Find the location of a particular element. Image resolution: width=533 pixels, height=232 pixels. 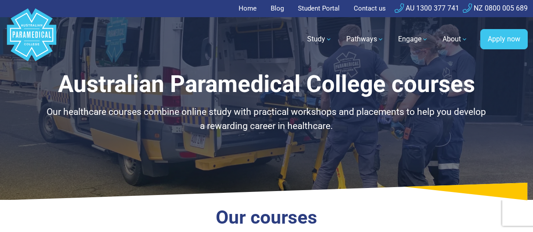

h1: Australian Paramedical College courses is located at coordinates (266, 84).